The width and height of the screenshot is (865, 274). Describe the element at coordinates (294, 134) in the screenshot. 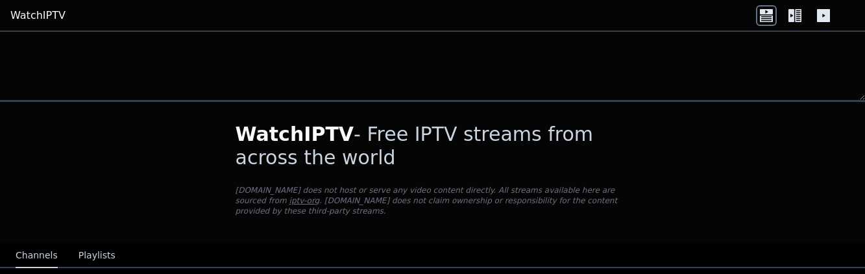

I see `span: WatchIPTV` at that location.